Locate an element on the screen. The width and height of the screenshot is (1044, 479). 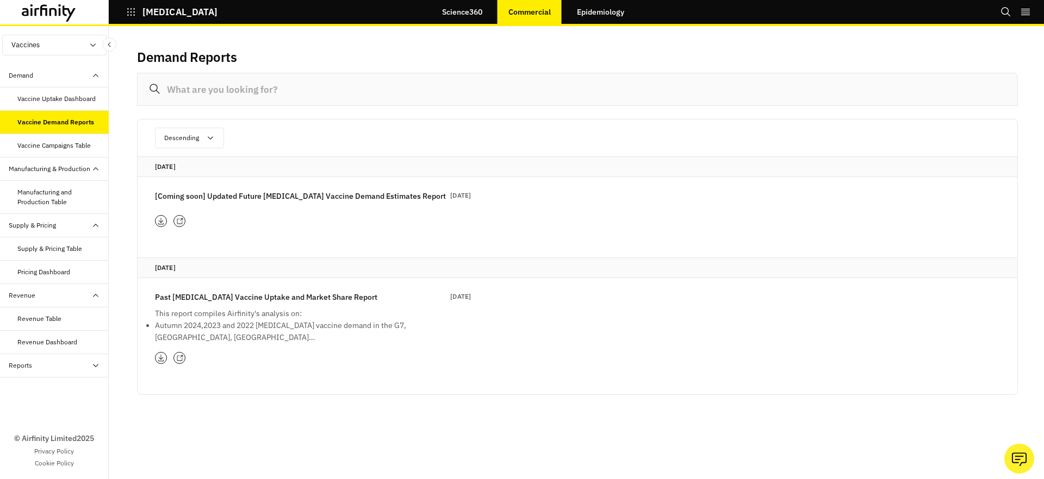
div: Supply & Pricing is located at coordinates (32, 226).